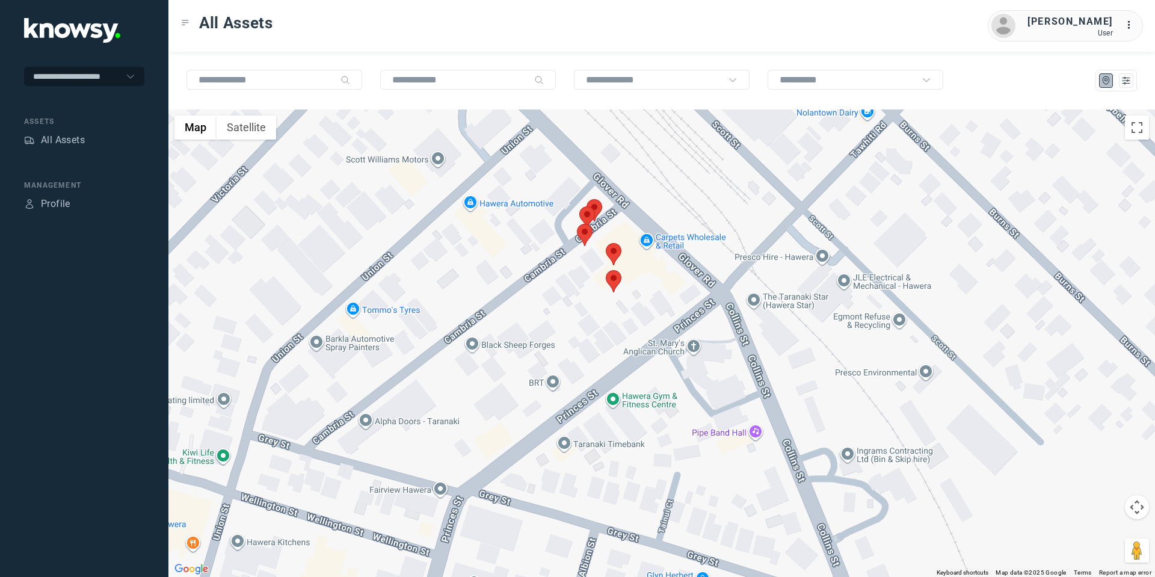 The width and height of the screenshot is (1155, 577). What do you see at coordinates (246, 128) in the screenshot?
I see `button: Show satellite imagery` at bounding box center [246, 128].